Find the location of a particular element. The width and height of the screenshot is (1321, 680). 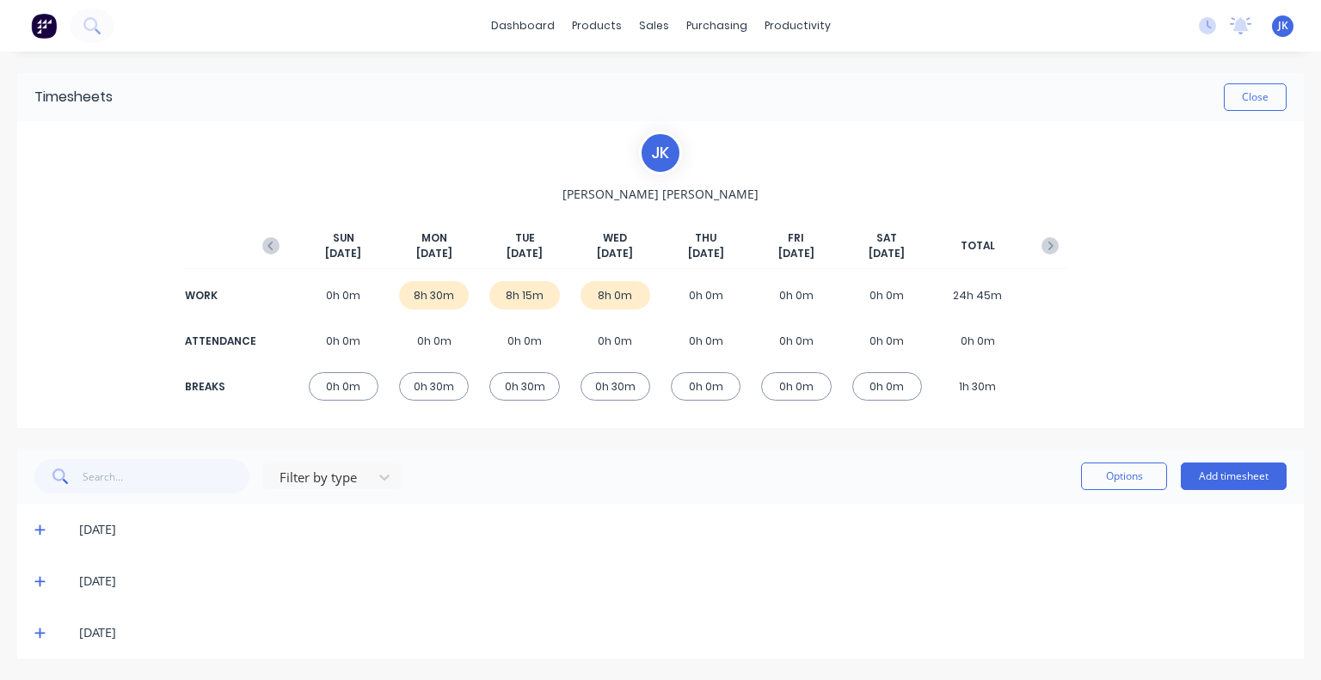

span: SUN is located at coordinates (343, 238).